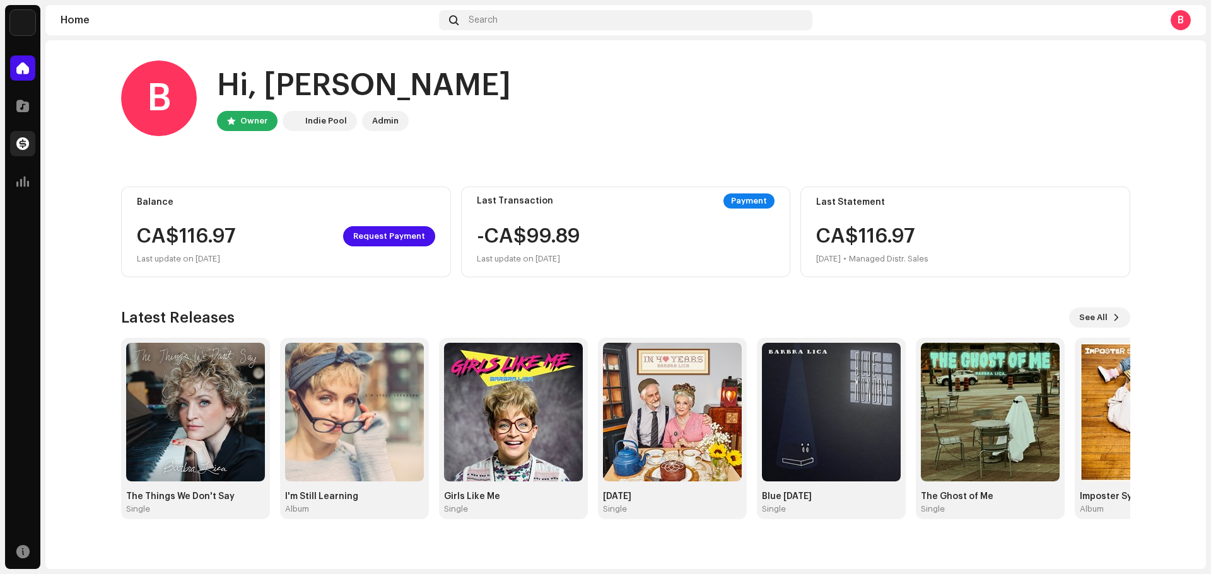 This screenshot has height=574, width=1211. I want to click on div: Last Transaction, so click(515, 201).